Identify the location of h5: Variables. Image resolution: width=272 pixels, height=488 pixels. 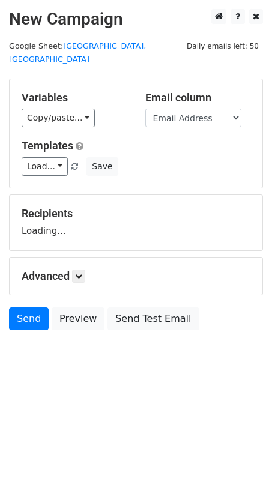
(74, 98).